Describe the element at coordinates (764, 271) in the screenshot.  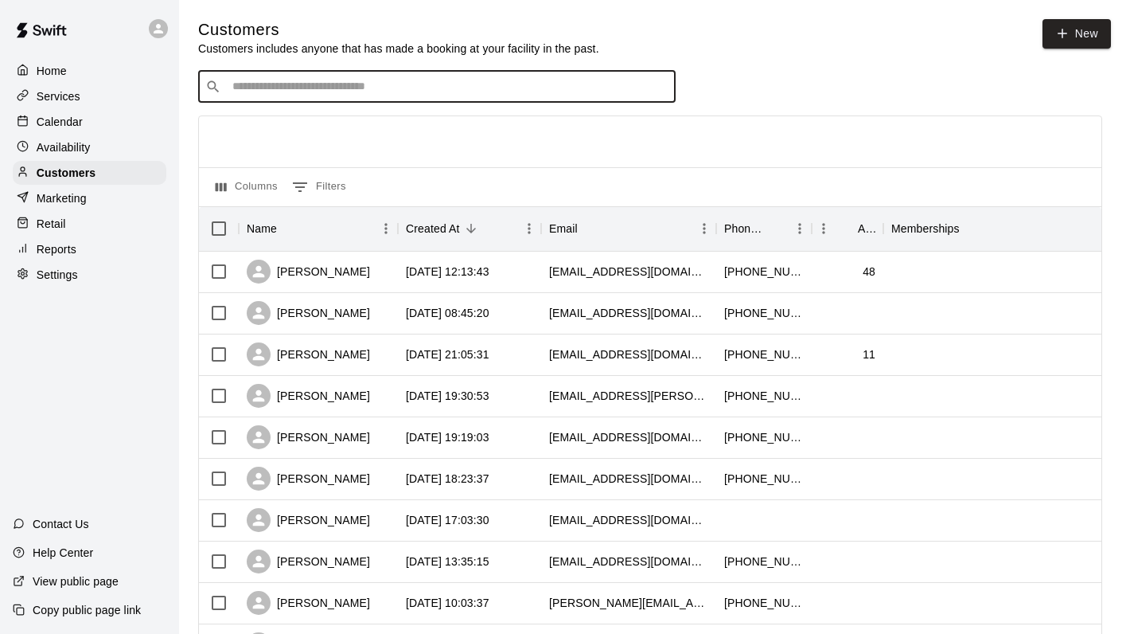
I see `div: +17472463050` at that location.